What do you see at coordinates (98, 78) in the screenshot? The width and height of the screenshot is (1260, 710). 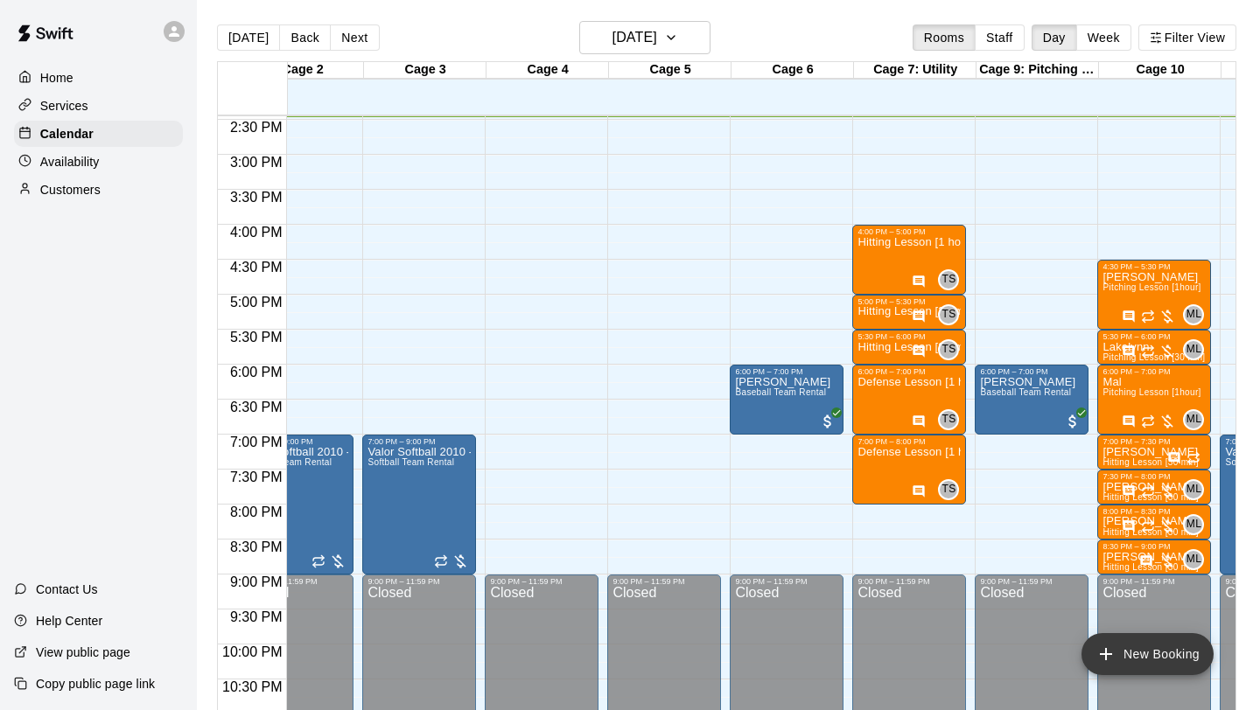 I see `div: Home` at bounding box center [98, 78].